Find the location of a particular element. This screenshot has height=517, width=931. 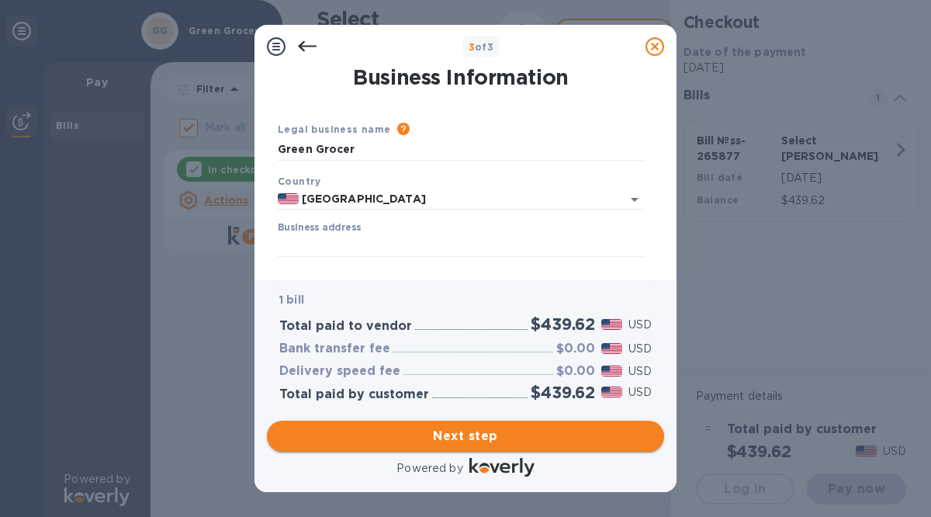

h3: Bank transfer fee is located at coordinates (334, 348).